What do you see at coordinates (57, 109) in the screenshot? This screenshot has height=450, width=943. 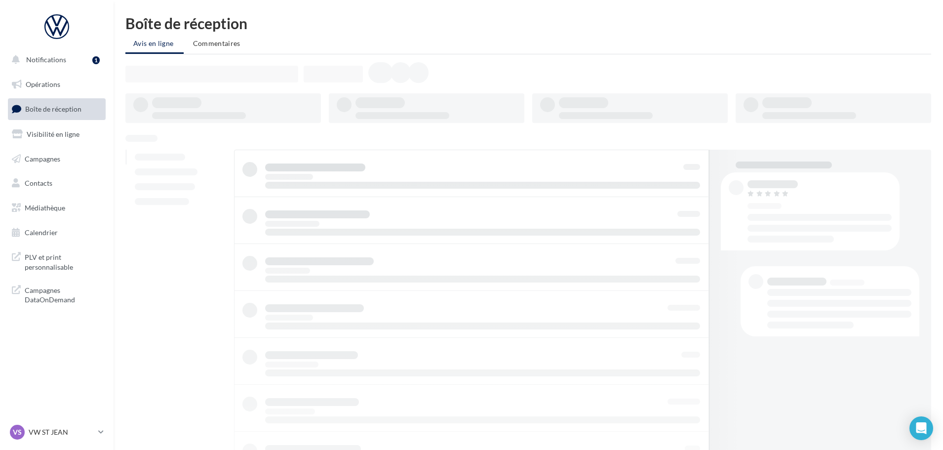 I see `a: Boîte de réception` at bounding box center [57, 109].